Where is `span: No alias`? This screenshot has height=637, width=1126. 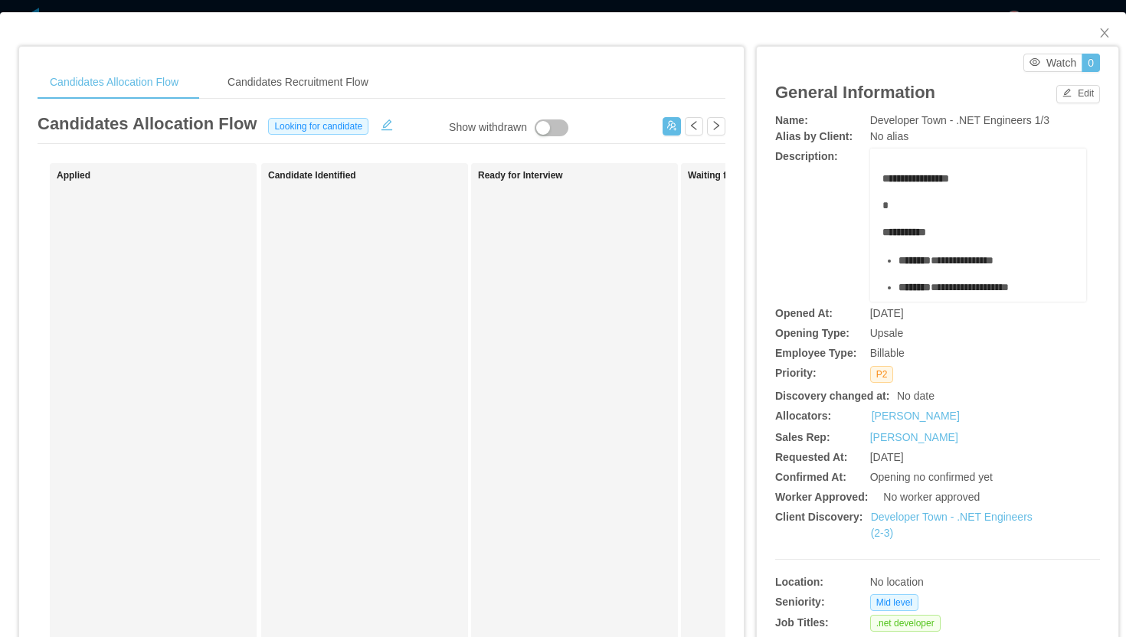
span: No alias is located at coordinates (889, 136).